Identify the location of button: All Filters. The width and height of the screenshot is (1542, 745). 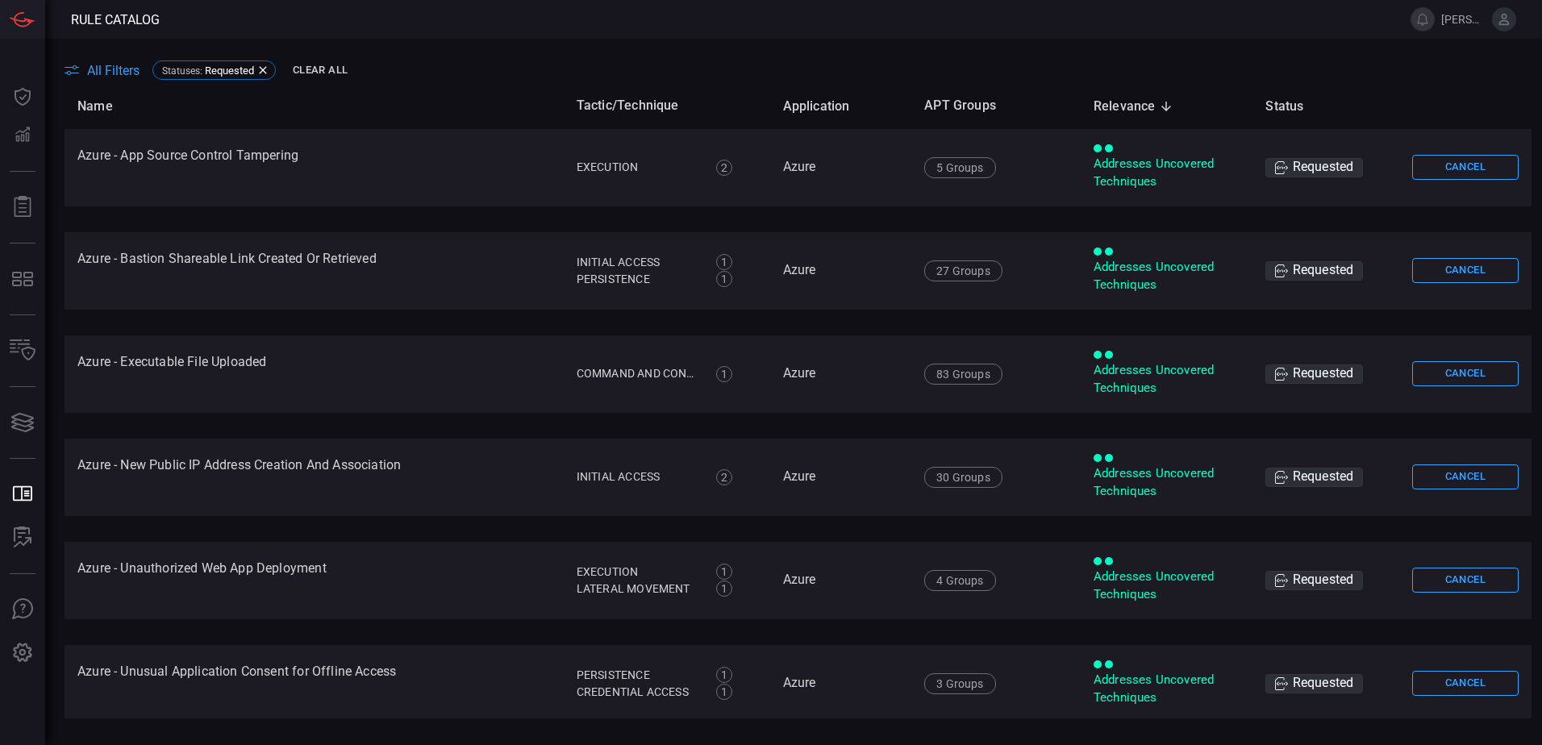
(102, 70).